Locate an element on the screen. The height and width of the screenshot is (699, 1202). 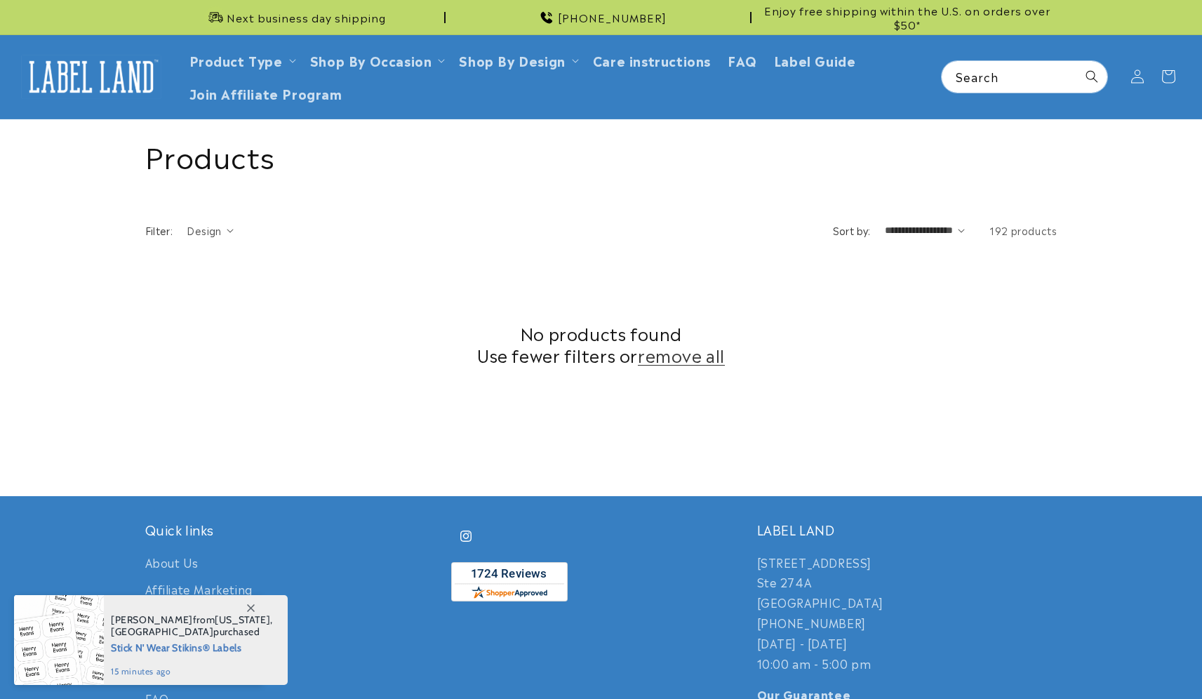
a: Label Land is located at coordinates (91, 77).